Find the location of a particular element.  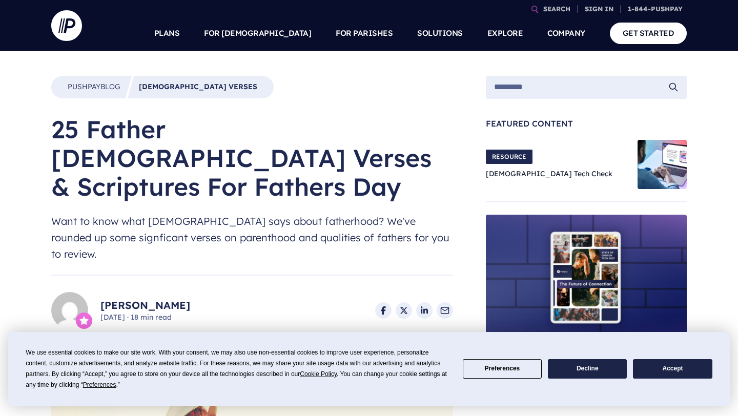

span: Cookie Policy is located at coordinates (318, 374).